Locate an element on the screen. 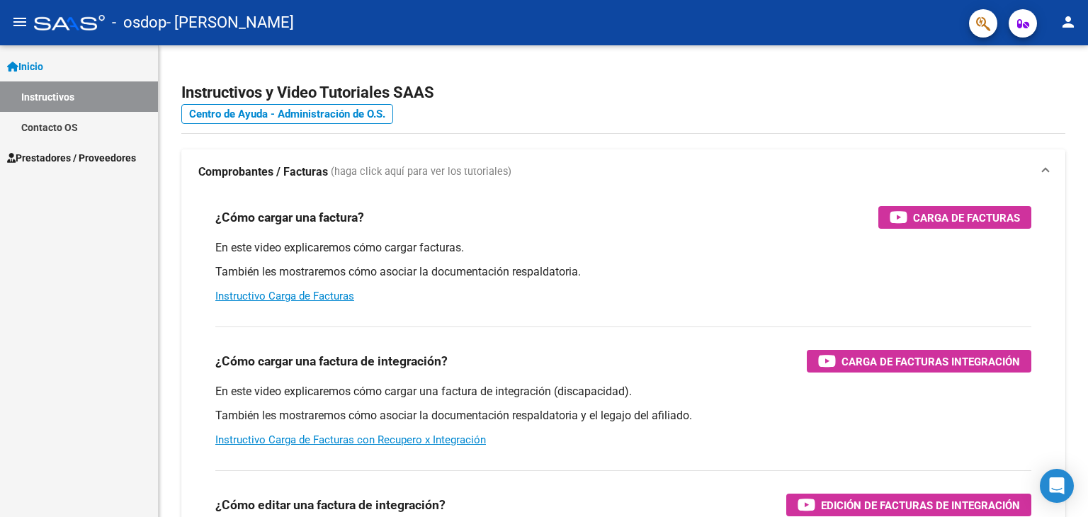 The height and width of the screenshot is (517, 1088). mat-icon: person is located at coordinates (1068, 22).